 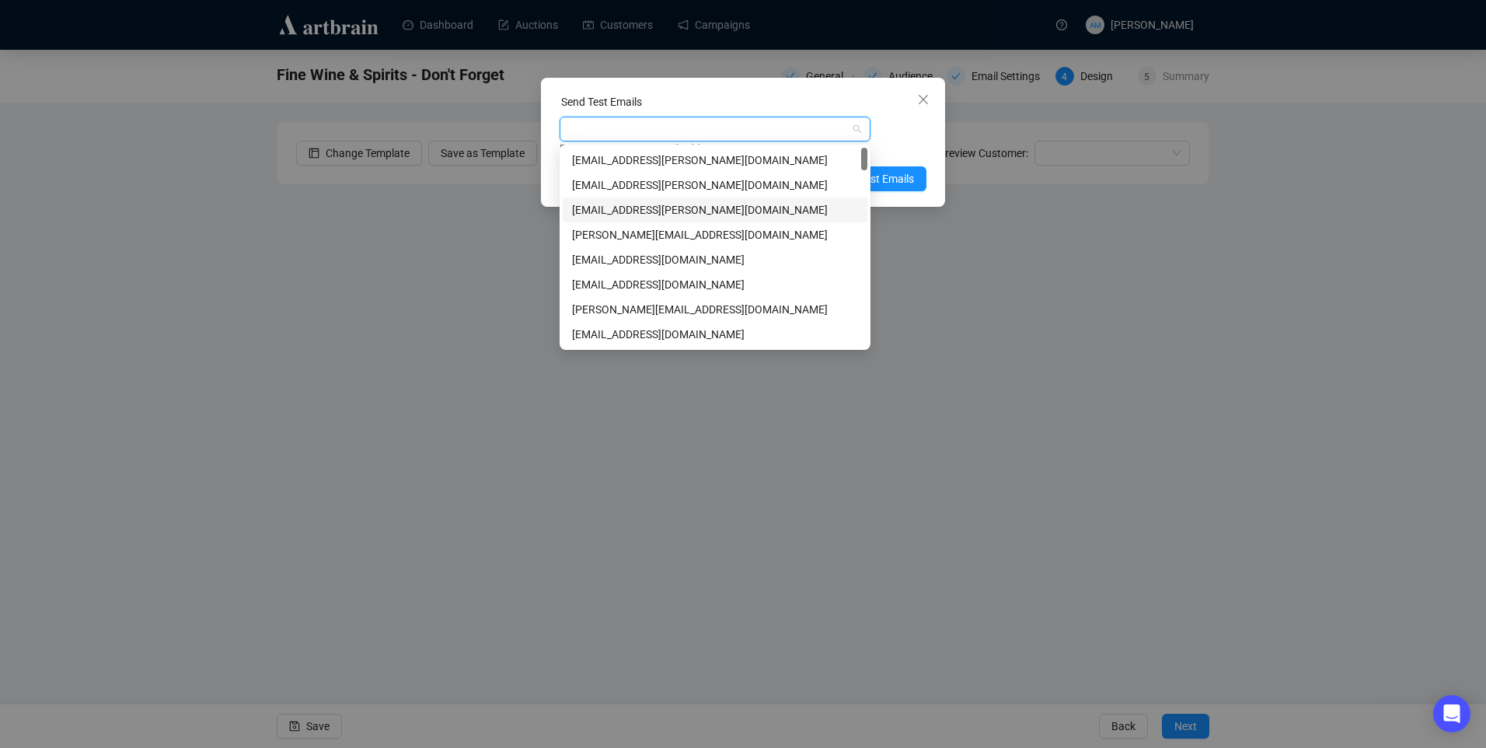 I want to click on span: close, so click(x=924, y=100).